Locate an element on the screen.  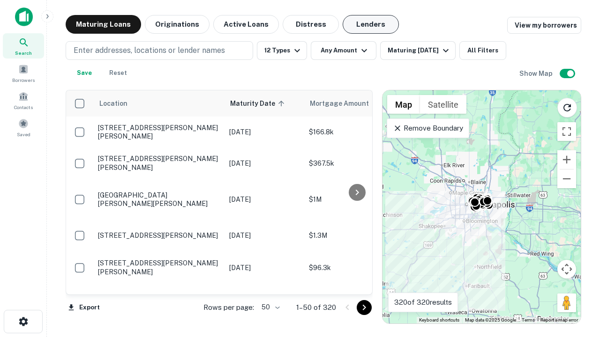
button: Lenders is located at coordinates (371, 24).